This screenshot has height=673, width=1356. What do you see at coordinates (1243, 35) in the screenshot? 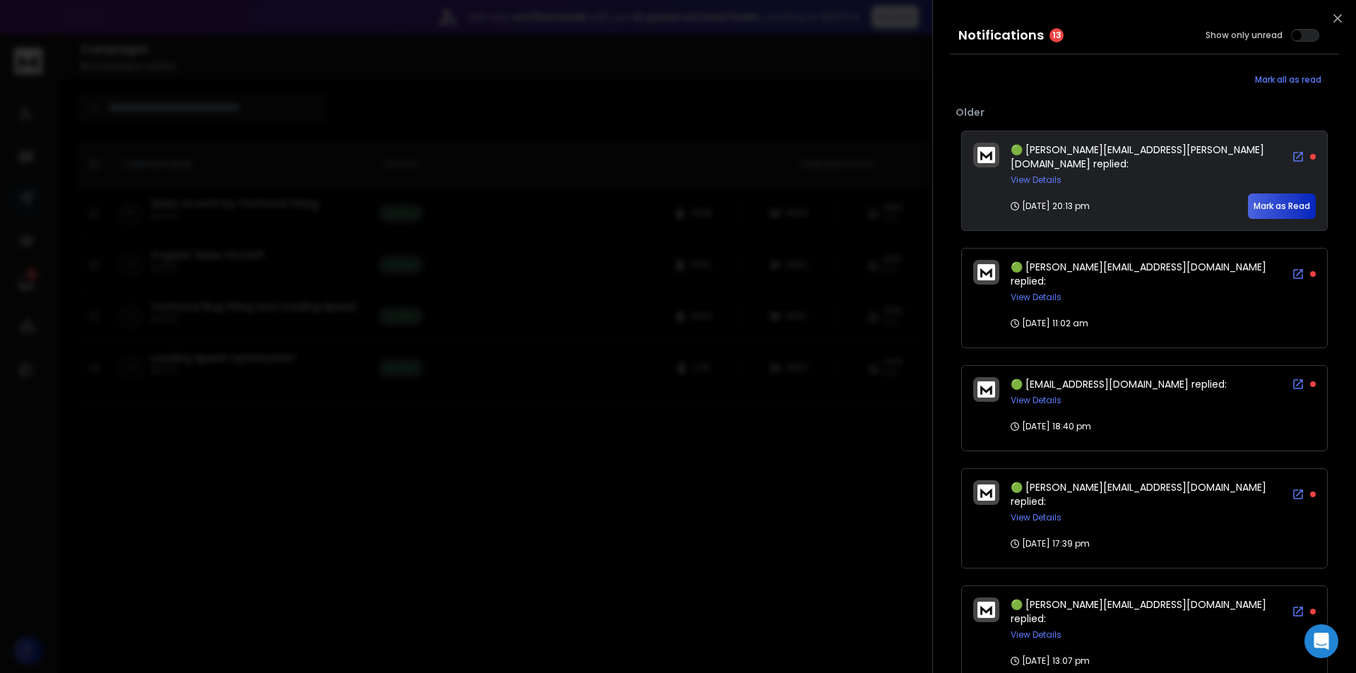
I see `label: Show only unread` at bounding box center [1243, 35].